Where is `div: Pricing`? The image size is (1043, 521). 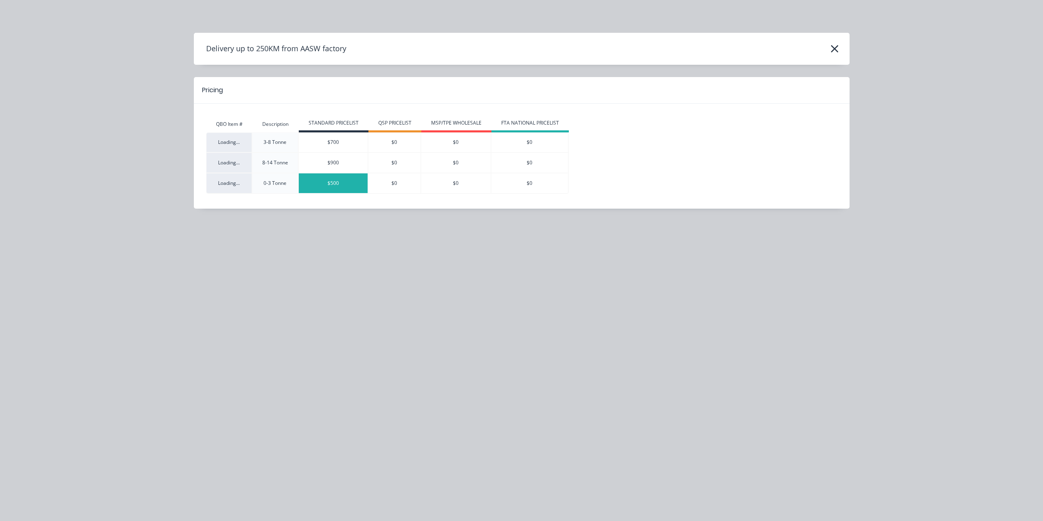 div: Pricing is located at coordinates (212, 90).